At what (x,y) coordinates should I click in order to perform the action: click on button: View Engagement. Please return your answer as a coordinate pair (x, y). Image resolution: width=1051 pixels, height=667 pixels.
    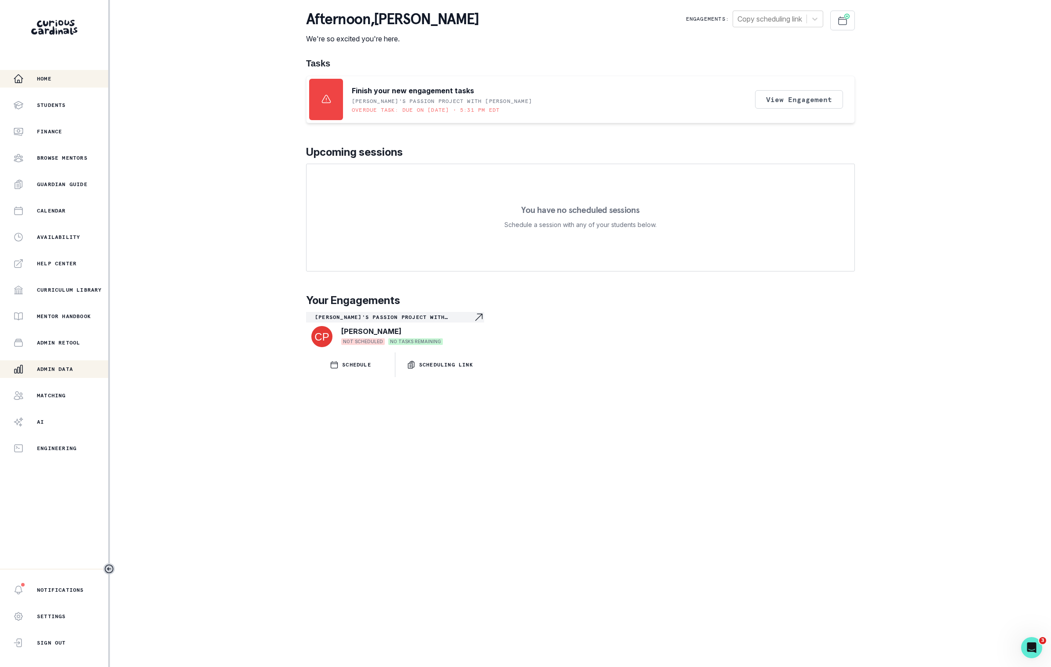
    Looking at the image, I should click on (799, 99).